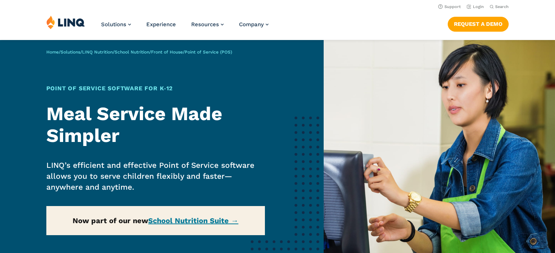 This screenshot has width=555, height=253. Describe the element at coordinates (253, 24) in the screenshot. I see `a: Company` at that location.